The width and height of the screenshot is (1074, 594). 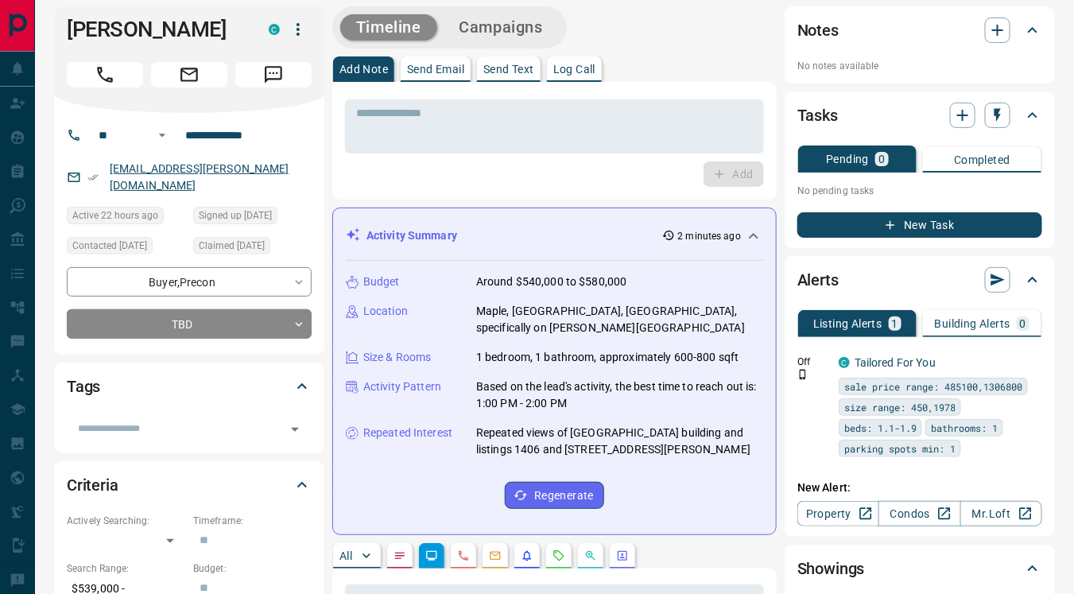 I want to click on p: Around $540,000 to $580,000, so click(x=552, y=281).